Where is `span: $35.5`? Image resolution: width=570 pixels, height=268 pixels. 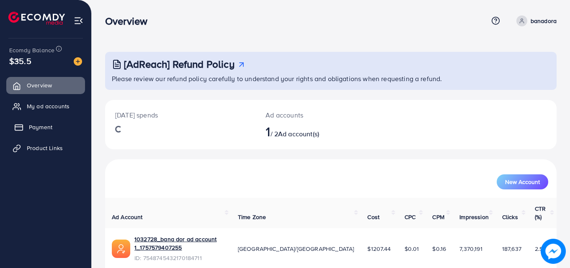
span: $35.5 is located at coordinates (20, 61).